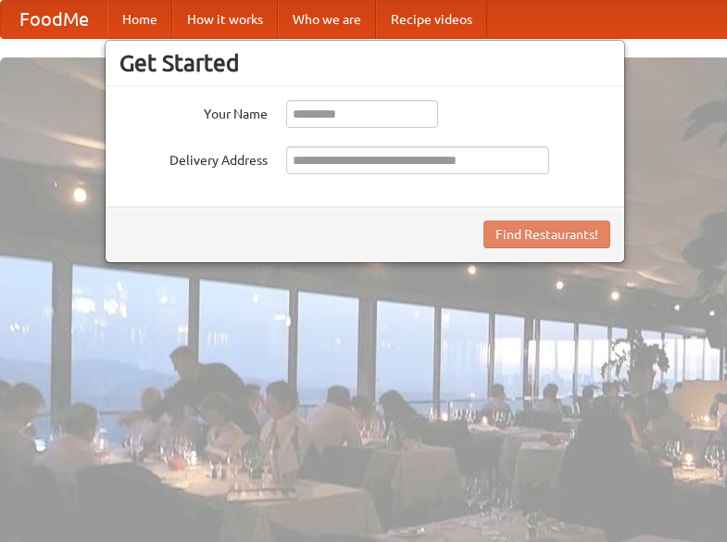 The image size is (727, 542). What do you see at coordinates (140, 19) in the screenshot?
I see `a: Home` at bounding box center [140, 19].